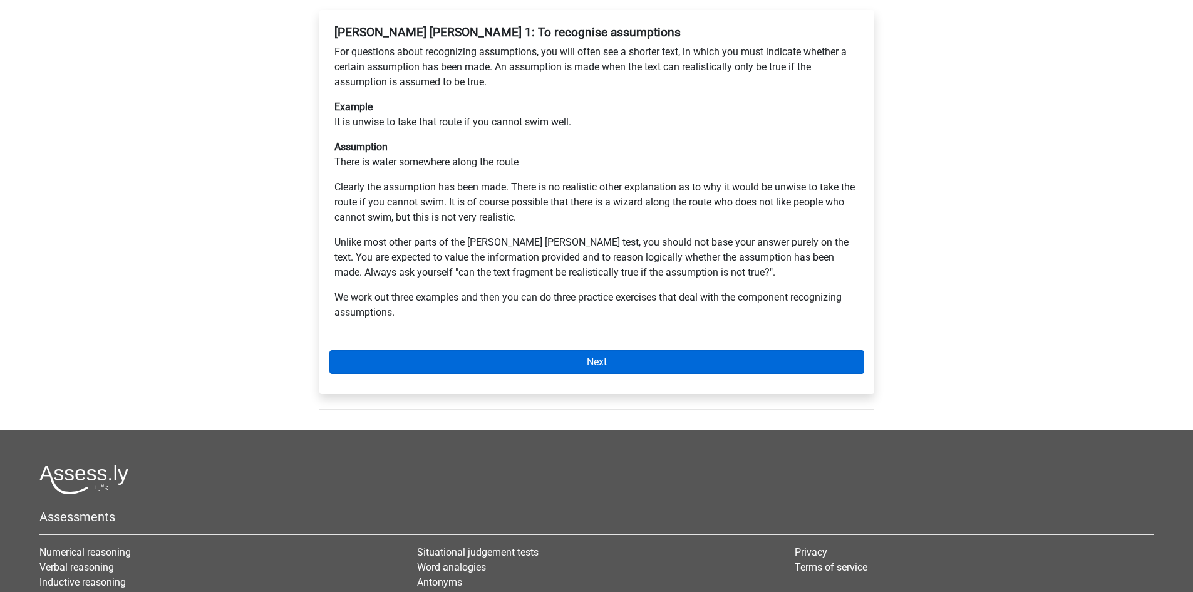  What do you see at coordinates (597, 115) in the screenshot?
I see `p: It is unwise to take that route if you cannot swim well.` at bounding box center [597, 115].